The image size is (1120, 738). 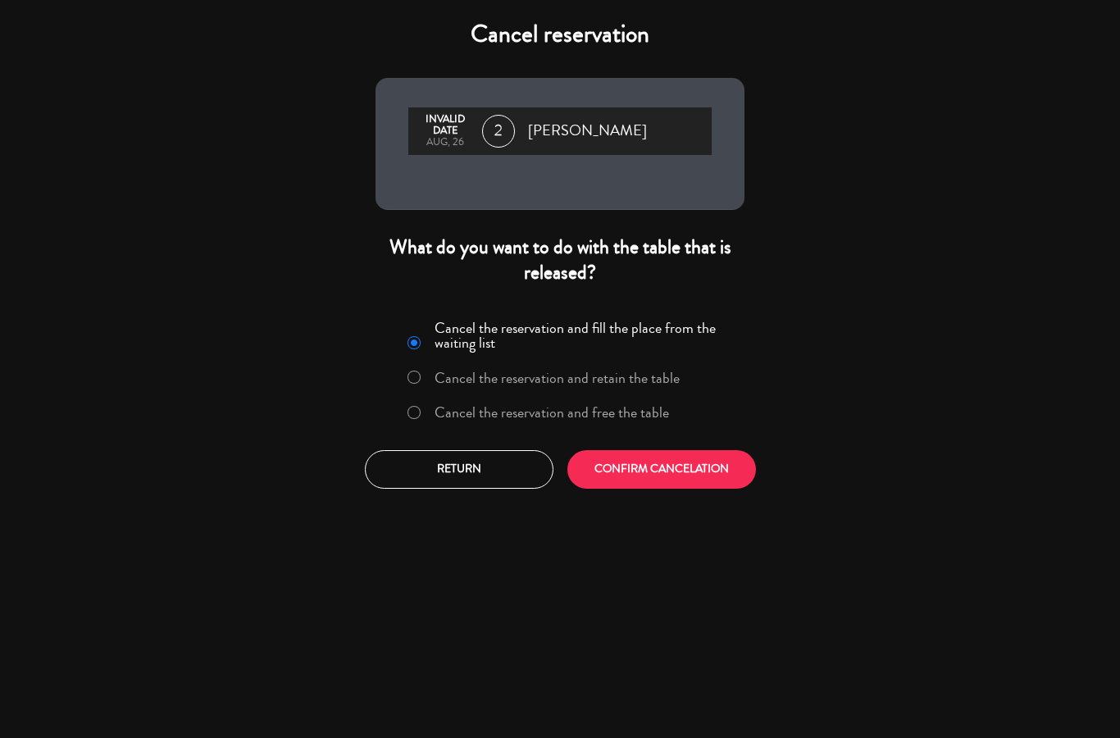 What do you see at coordinates (585, 335) in the screenshot?
I see `label: Cancel the reservation and fill the place from the waiting list` at bounding box center [585, 335].